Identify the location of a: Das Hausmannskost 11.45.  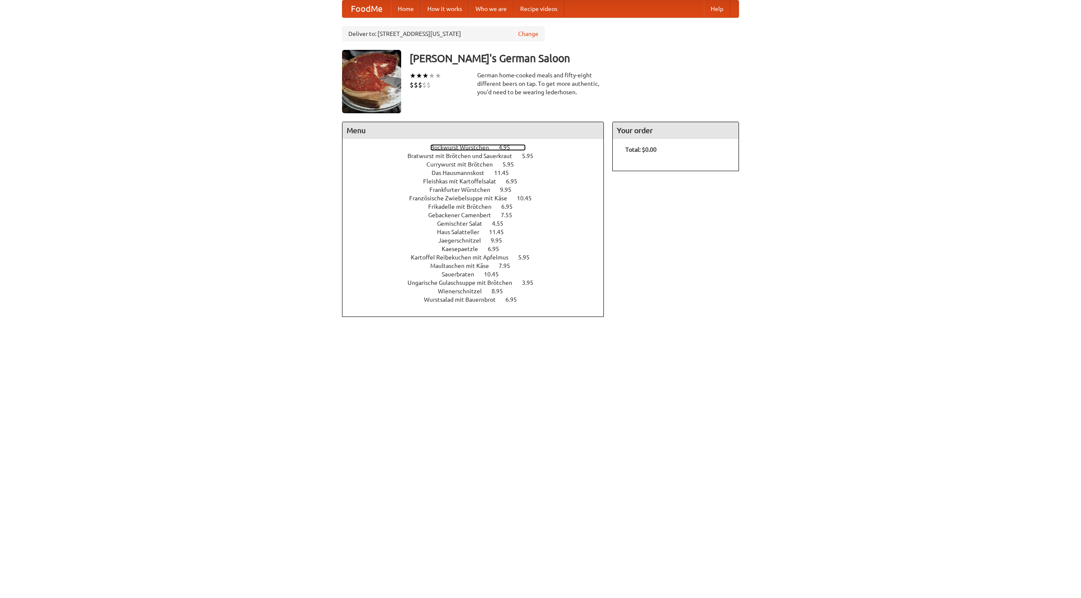
(478, 173).